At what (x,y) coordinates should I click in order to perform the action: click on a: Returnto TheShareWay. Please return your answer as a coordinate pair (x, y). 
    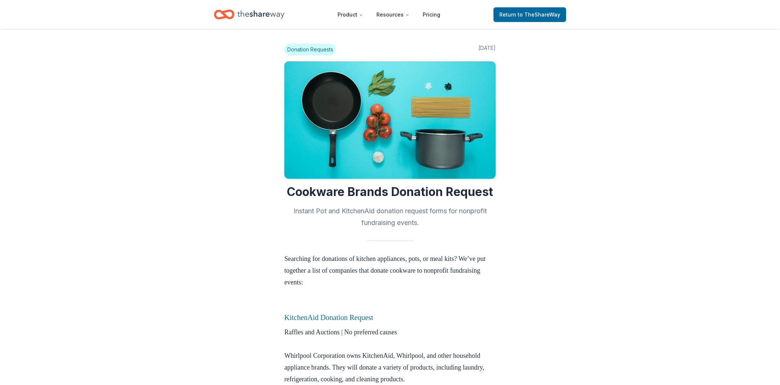
    Looking at the image, I should click on (530, 15).